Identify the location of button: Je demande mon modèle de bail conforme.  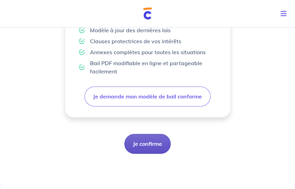
(147, 97).